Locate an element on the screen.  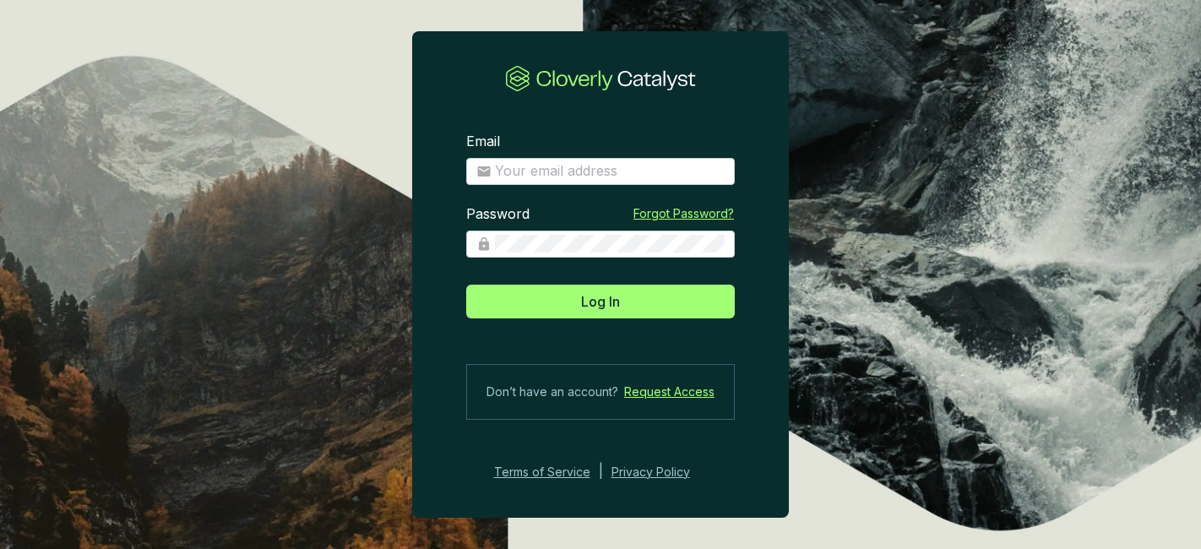
input: Email is located at coordinates (610, 171).